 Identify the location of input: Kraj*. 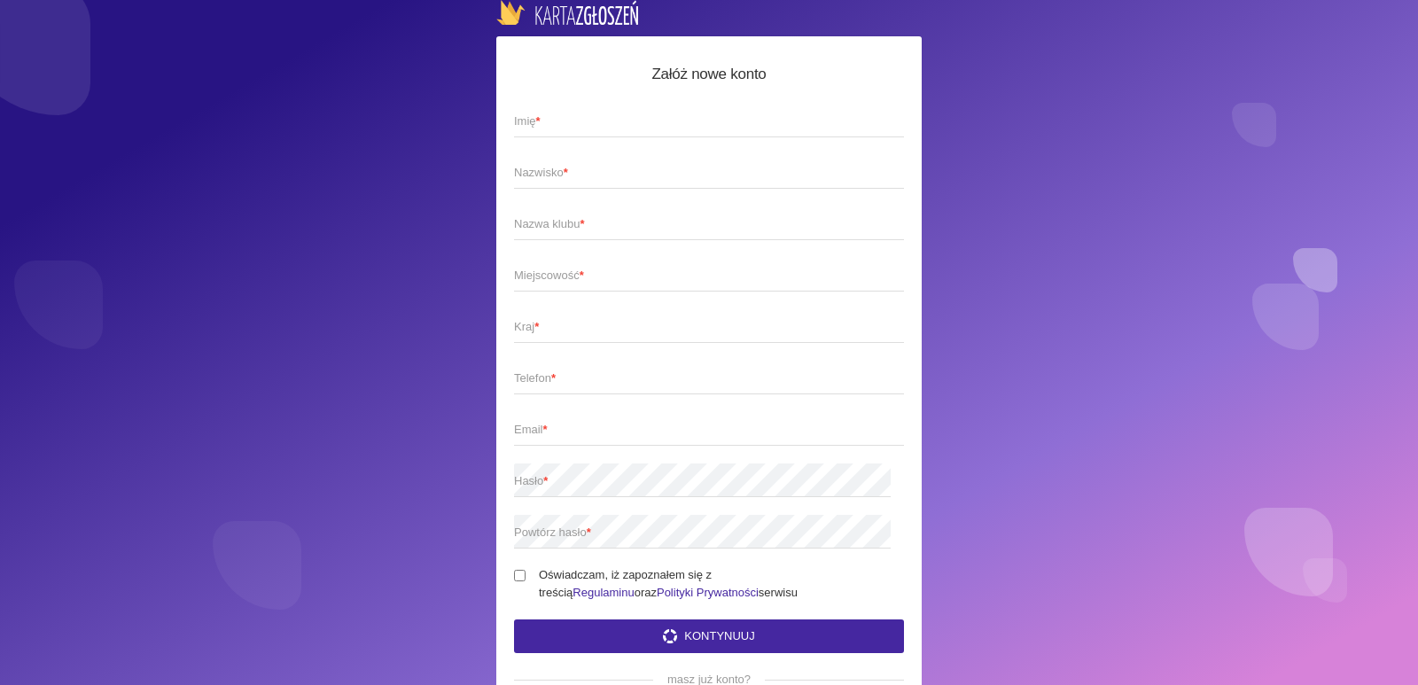
(709, 326).